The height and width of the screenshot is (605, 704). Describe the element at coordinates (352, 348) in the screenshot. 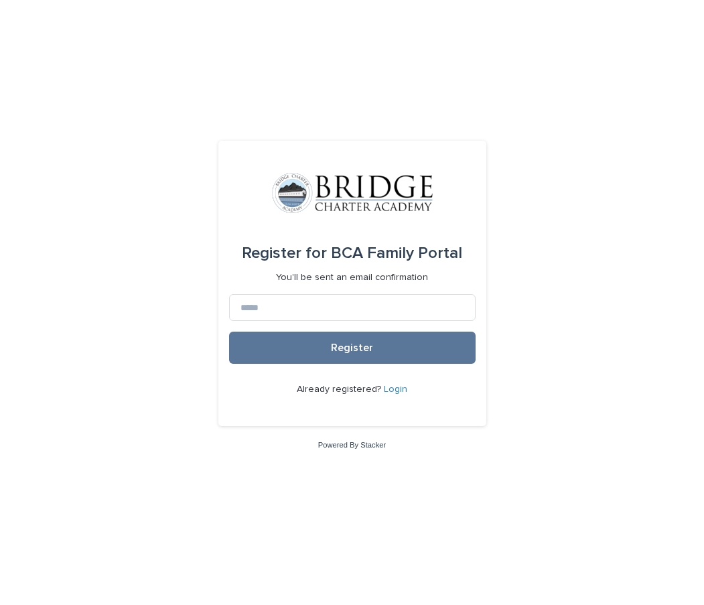

I see `button: Register` at that location.